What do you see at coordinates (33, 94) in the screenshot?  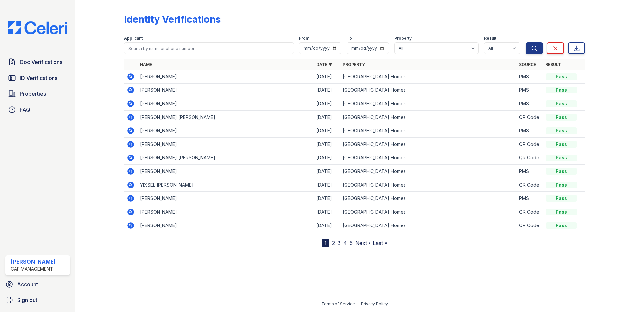 I see `span: Properties` at bounding box center [33, 94].